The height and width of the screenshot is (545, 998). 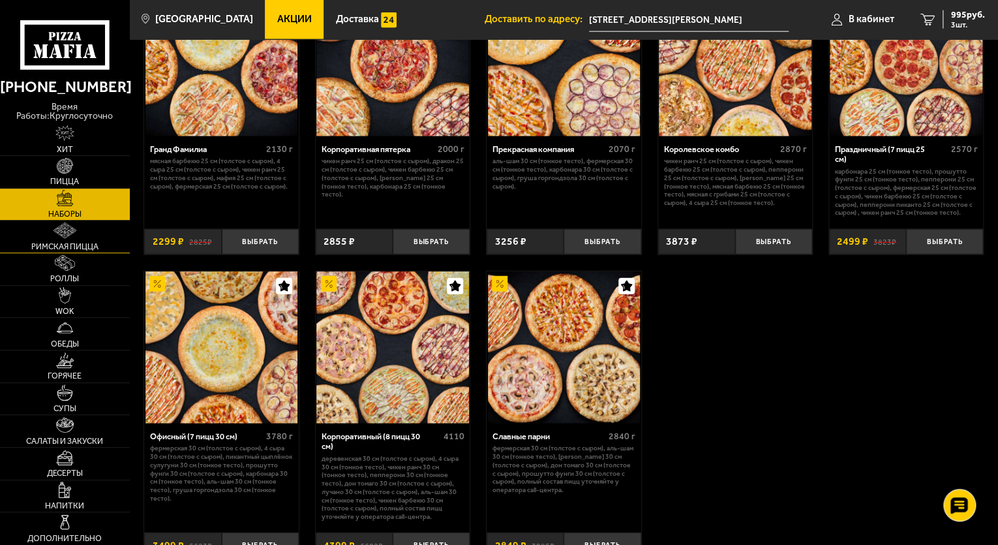 What do you see at coordinates (734, 182) in the screenshot?
I see `p: Чикен Ранч 25 см (толстое с сыром), Чикен Барбекю 25 см (толстое с сыром), Пепперони 25 см (толст...` at bounding box center [734, 182].